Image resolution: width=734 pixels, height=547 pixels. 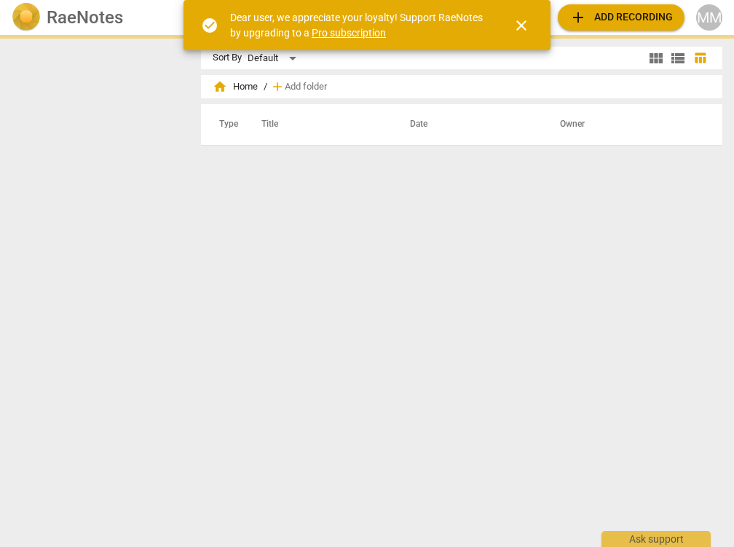 I want to click on button: Tile view, so click(x=656, y=58).